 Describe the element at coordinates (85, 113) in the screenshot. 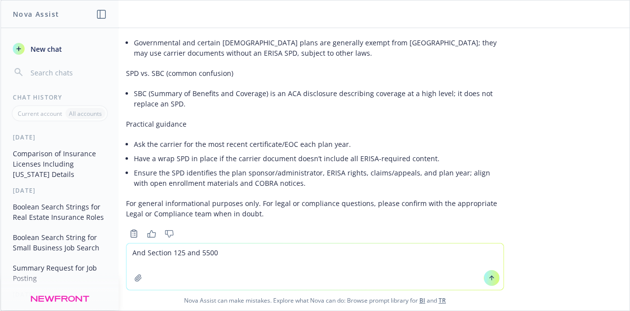

I see `p: All accounts` at that location.